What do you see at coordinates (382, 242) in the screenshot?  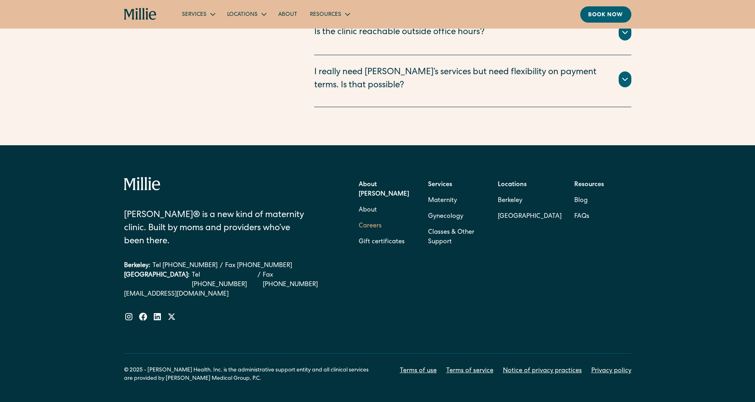 I see `a: Gift certificates` at bounding box center [382, 242].